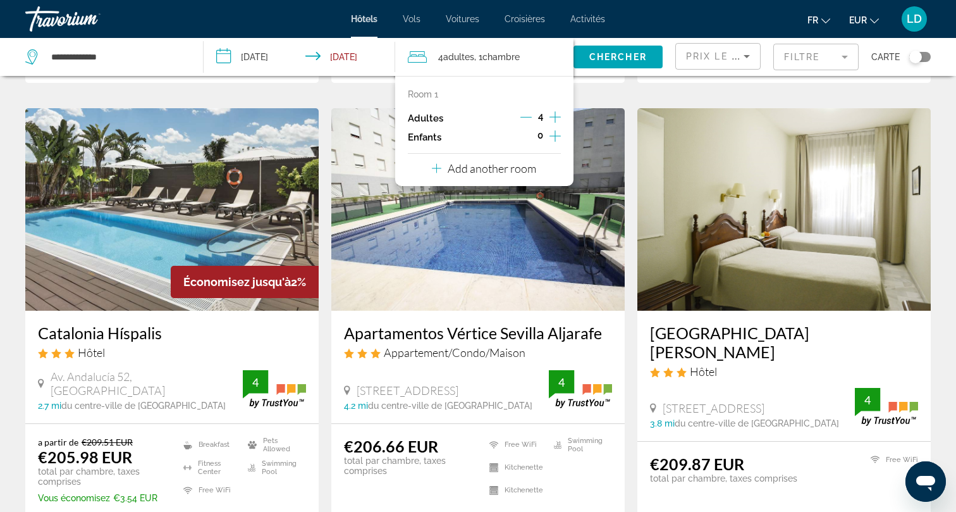 This screenshot has width=956, height=512. What do you see at coordinates (555, 118) in the screenshot?
I see `button: Increment adults` at bounding box center [555, 118].